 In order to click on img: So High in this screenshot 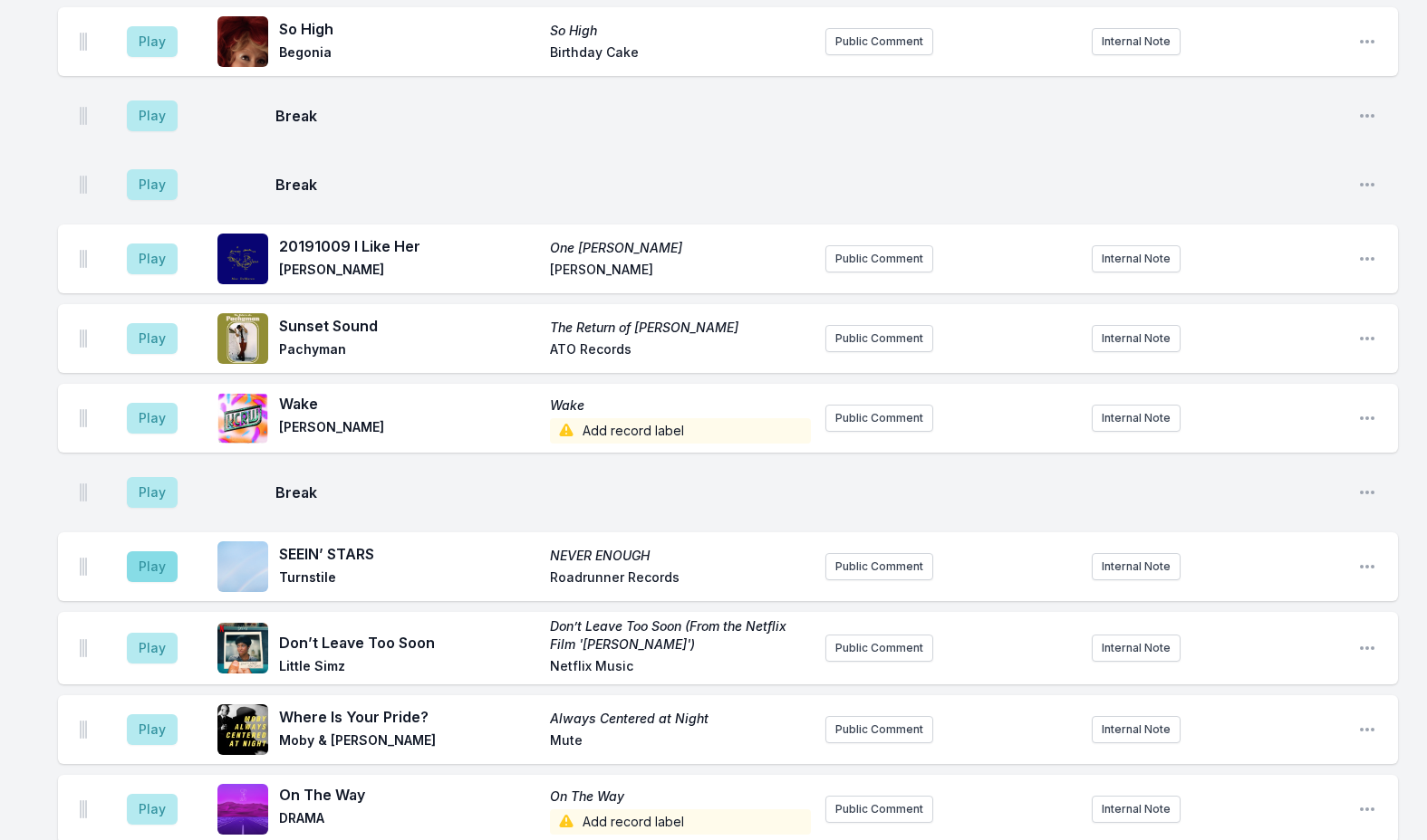, I will do `click(243, 42)`.